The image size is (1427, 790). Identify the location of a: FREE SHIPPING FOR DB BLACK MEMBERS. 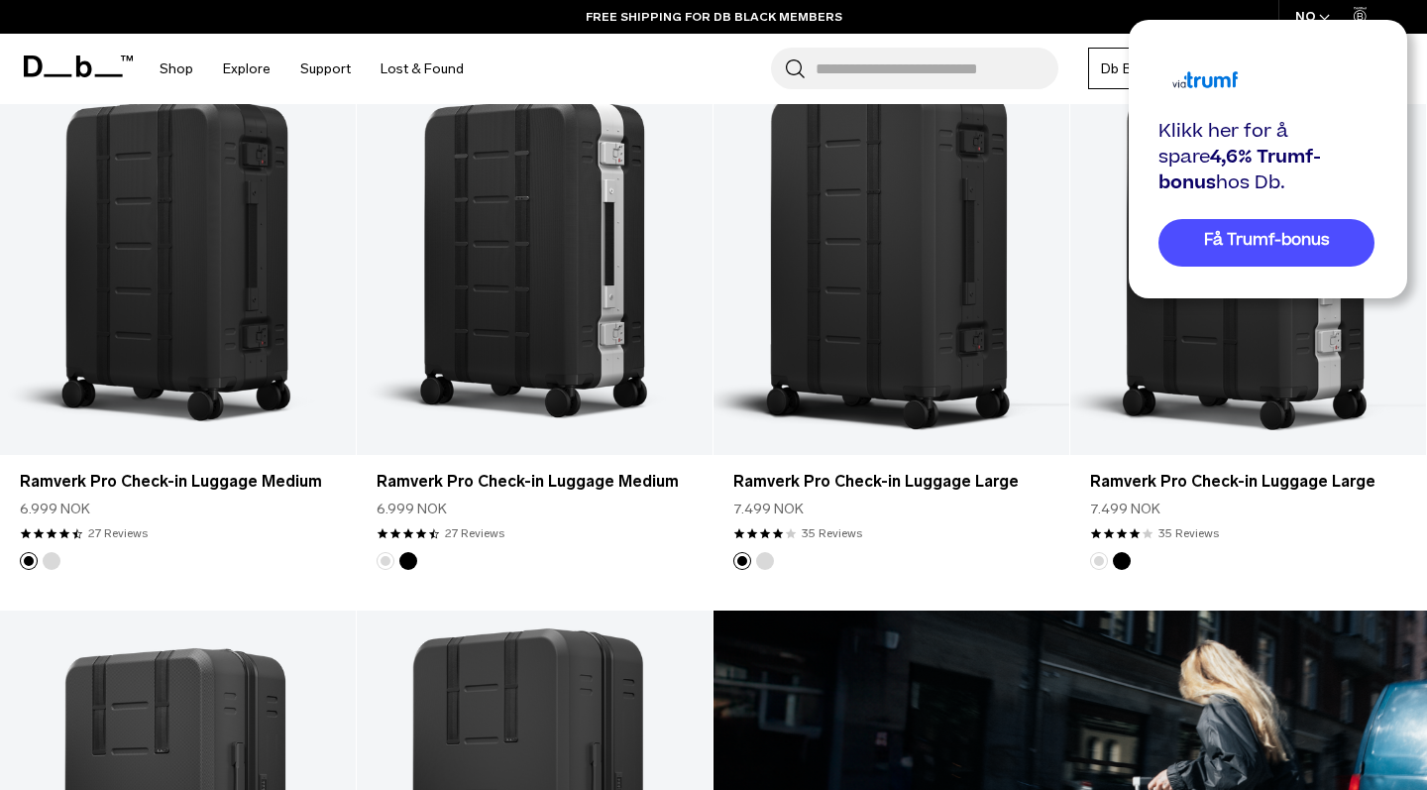
(713, 17).